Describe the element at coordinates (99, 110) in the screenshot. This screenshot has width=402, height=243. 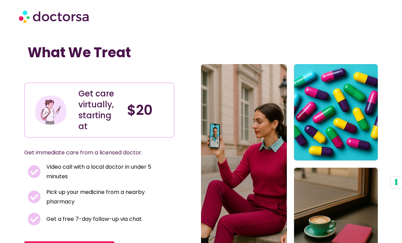
I see `div: Get care virtually, starting at` at that location.